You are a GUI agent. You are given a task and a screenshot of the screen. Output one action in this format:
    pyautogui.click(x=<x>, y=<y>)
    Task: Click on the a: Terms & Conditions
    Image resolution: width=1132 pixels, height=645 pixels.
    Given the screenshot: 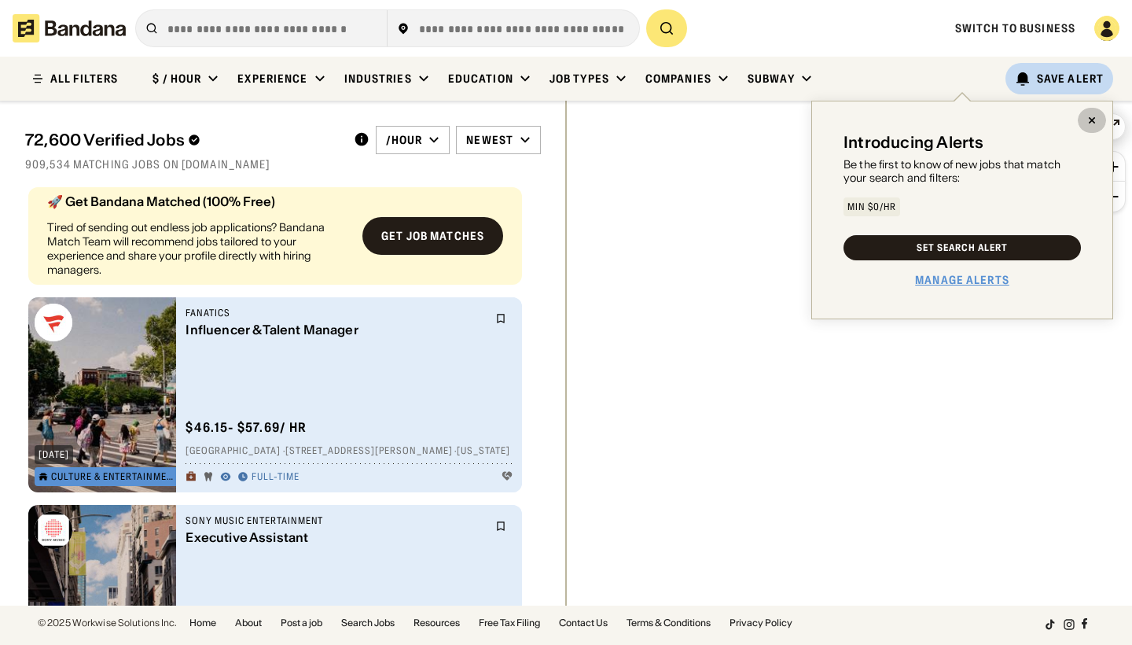 What is the action you would take?
    pyautogui.click(x=668, y=623)
    